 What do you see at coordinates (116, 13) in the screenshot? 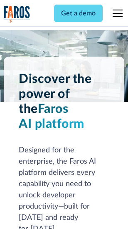
I see `div: menu` at bounding box center [116, 13].